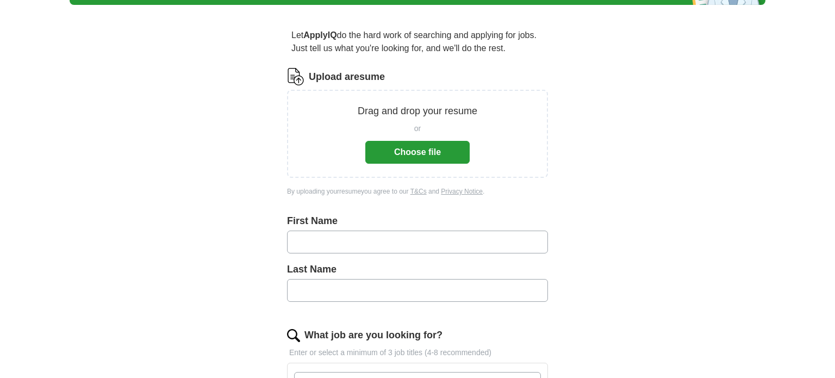 Image resolution: width=835 pixels, height=378 pixels. What do you see at coordinates (373, 335) in the screenshot?
I see `label: What job are you looking for?` at bounding box center [373, 335].